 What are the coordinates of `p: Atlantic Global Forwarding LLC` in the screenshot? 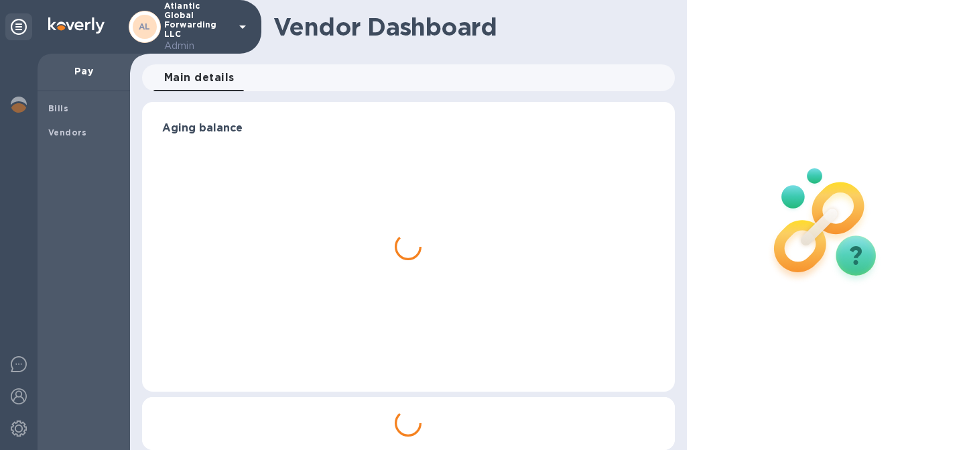 It's located at (198, 27).